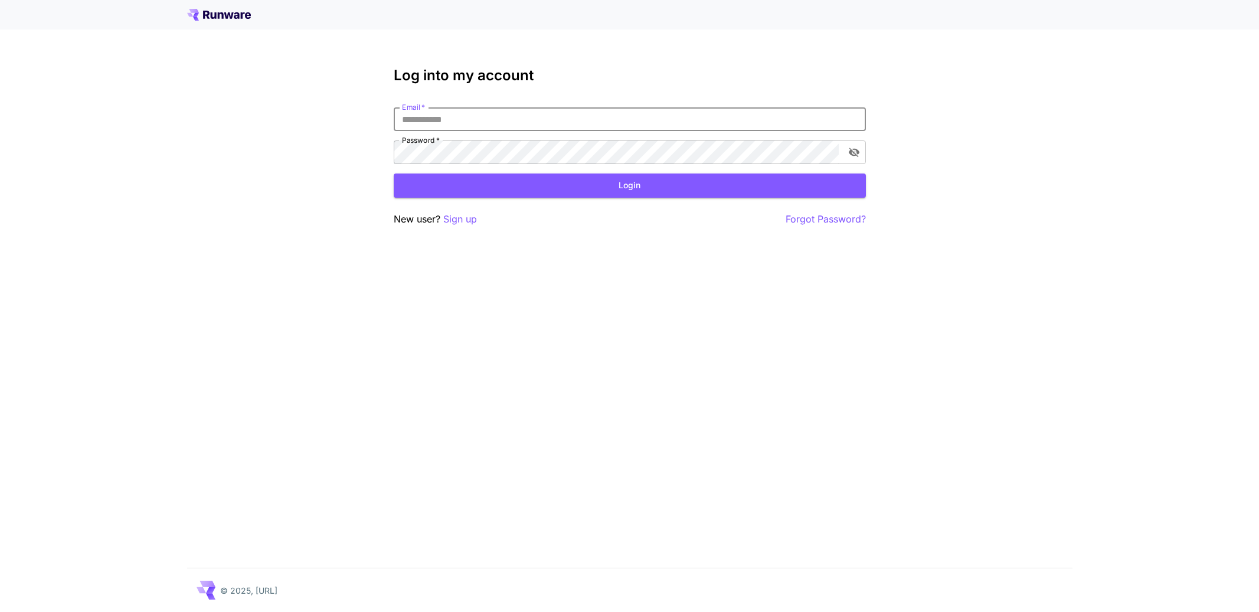 The width and height of the screenshot is (1259, 612). Describe the element at coordinates (413, 107) in the screenshot. I see `label: Email` at that location.